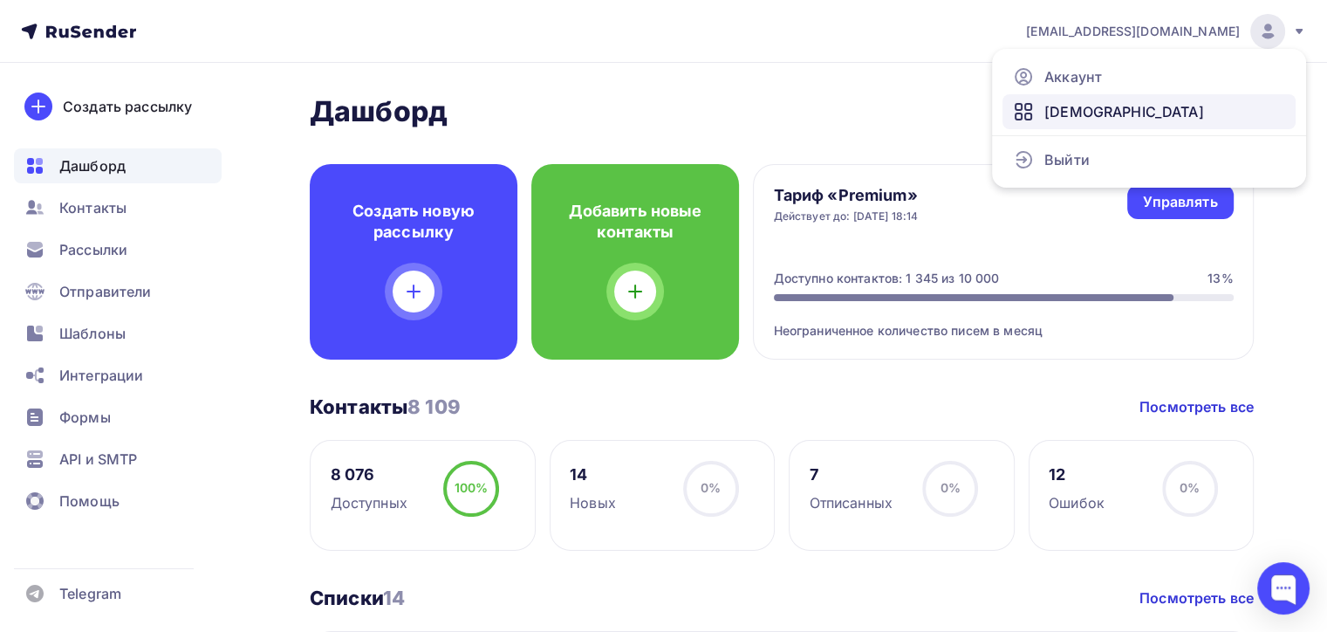 The image size is (1327, 632). Describe the element at coordinates (93, 333) in the screenshot. I see `span: Шаблоны` at that location.